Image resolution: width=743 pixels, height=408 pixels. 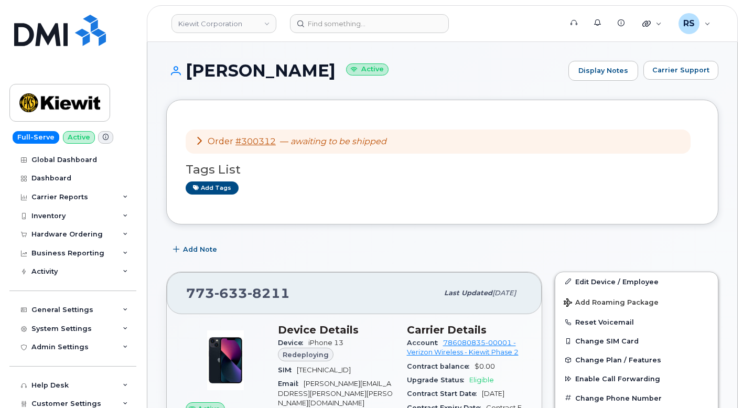 What do you see at coordinates (231, 293) in the screenshot?
I see `span: 633` at bounding box center [231, 293].